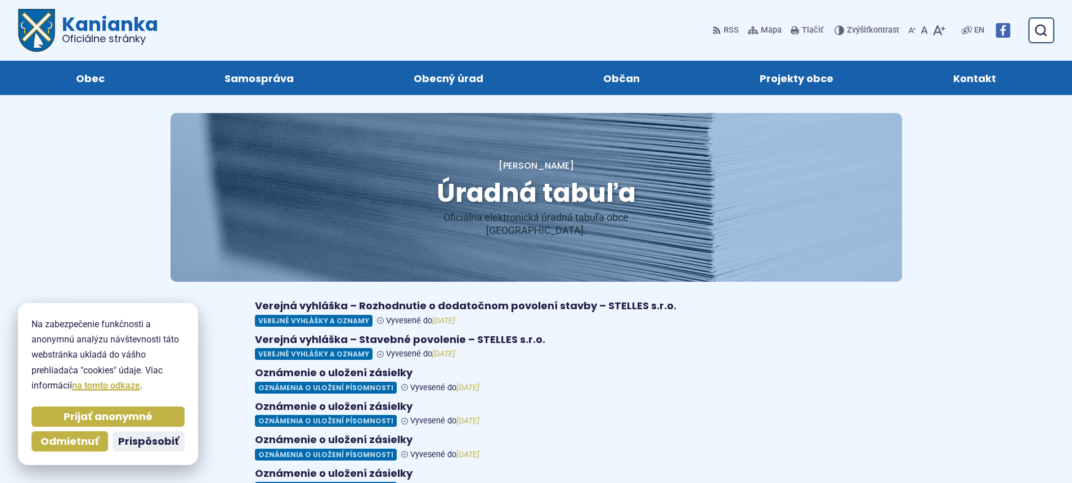 This screenshot has width=1072, height=483. What do you see at coordinates (106, 385) in the screenshot?
I see `a: na tomto odkaze` at bounding box center [106, 385].